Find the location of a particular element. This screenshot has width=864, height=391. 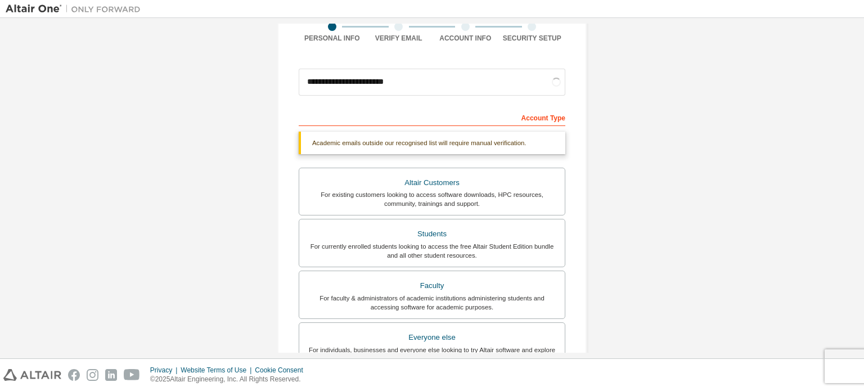

div: Everyone else is located at coordinates (432, 338).